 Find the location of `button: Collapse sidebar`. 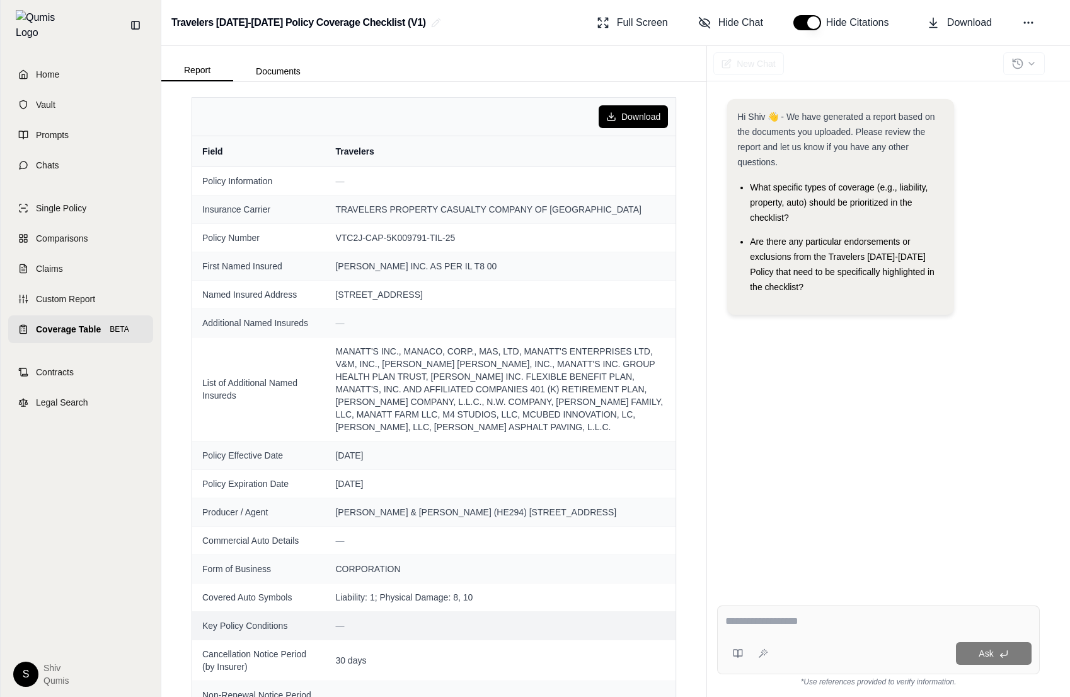

button: Collapse sidebar is located at coordinates (136, 25).